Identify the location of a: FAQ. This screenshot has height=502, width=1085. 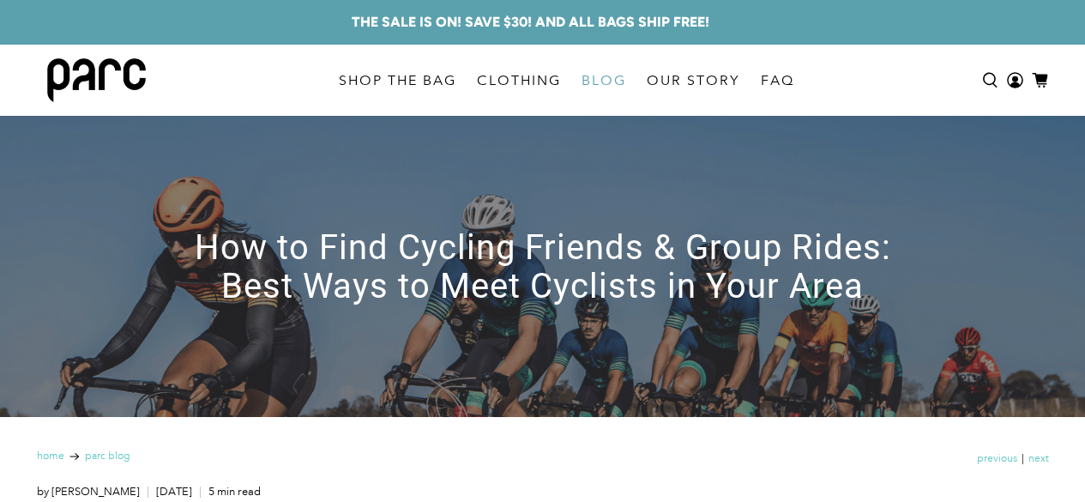
(777, 81).